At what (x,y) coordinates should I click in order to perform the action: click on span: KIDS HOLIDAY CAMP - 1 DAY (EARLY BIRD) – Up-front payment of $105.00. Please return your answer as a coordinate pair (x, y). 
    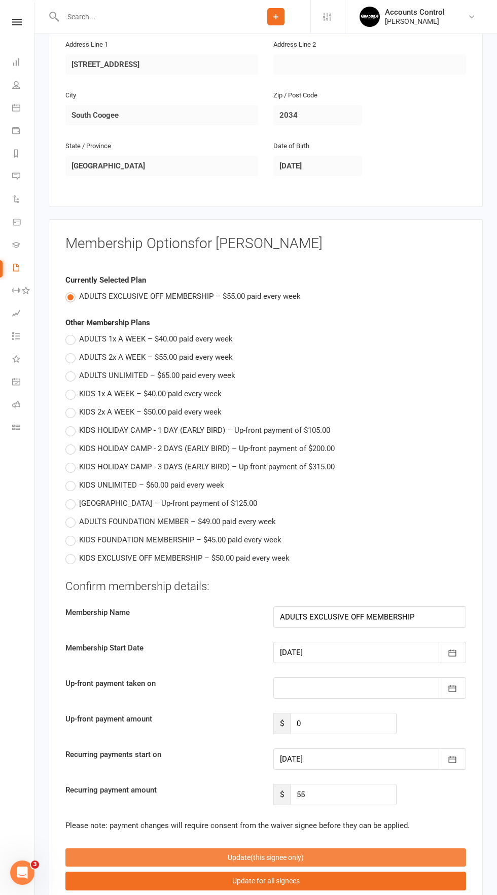
    Looking at the image, I should click on (205, 429).